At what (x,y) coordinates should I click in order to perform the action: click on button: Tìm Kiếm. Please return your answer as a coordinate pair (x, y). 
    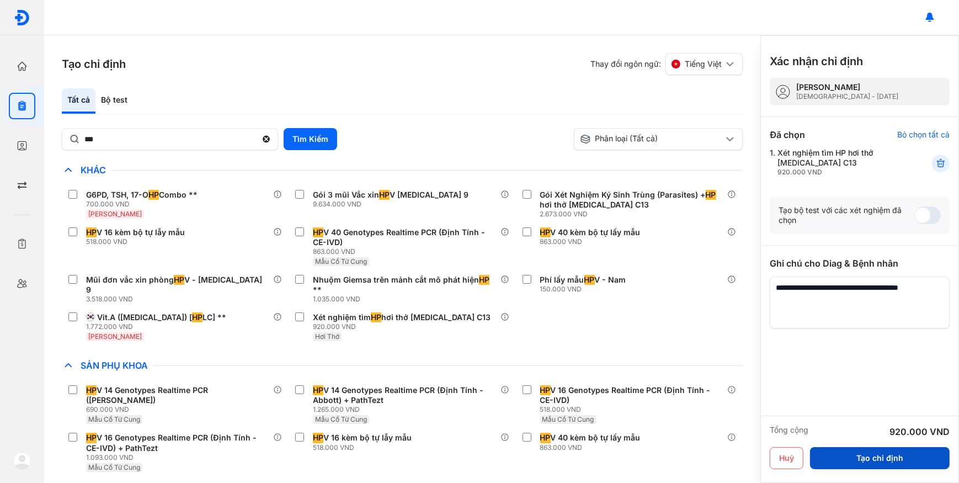
    Looking at the image, I should click on (310, 139).